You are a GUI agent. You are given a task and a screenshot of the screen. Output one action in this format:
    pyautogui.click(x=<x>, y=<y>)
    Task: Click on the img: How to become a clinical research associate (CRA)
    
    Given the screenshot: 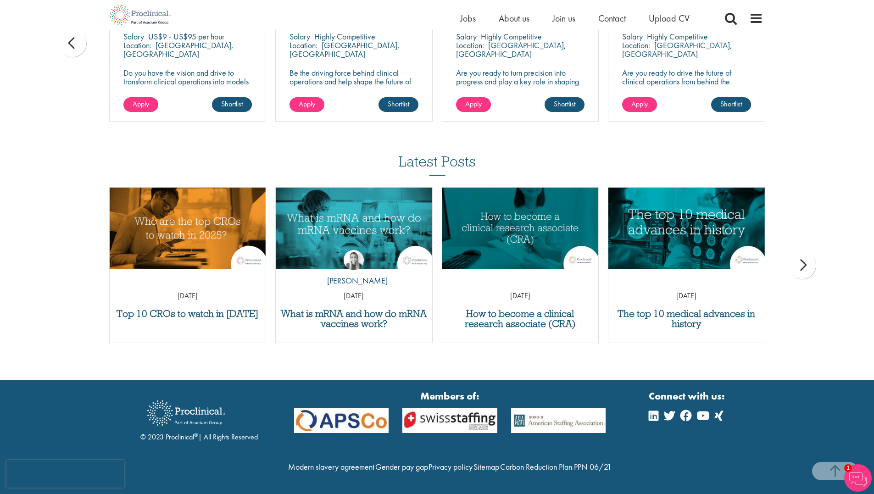 What is the action you would take?
    pyautogui.click(x=521, y=228)
    